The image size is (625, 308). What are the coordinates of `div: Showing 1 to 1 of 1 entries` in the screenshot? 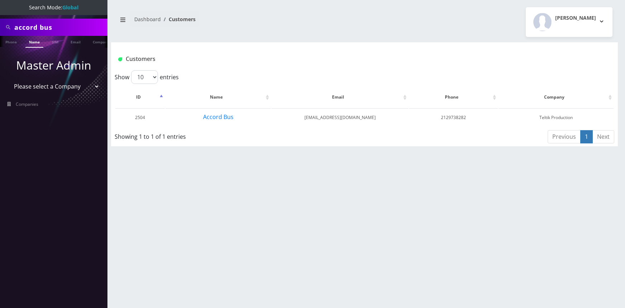 It's located at (216, 135).